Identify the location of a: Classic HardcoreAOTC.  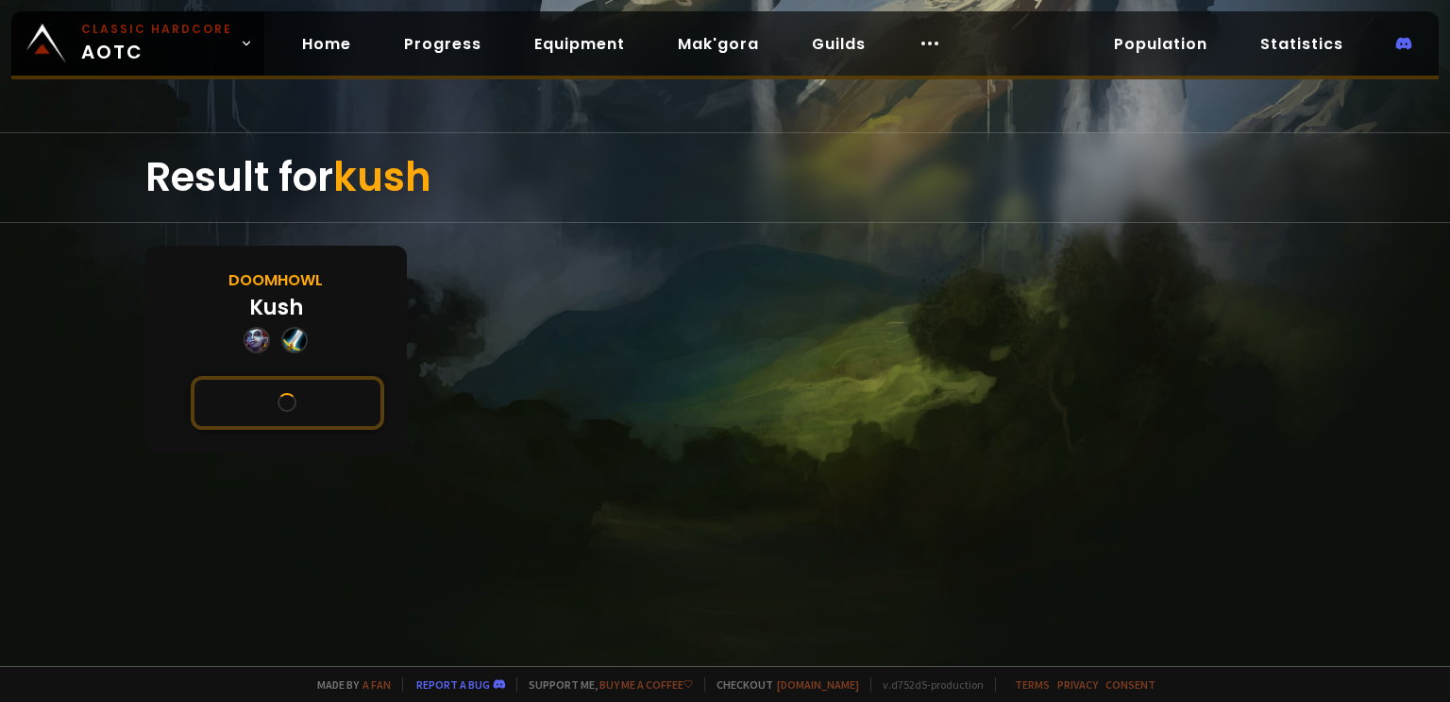
(138, 43).